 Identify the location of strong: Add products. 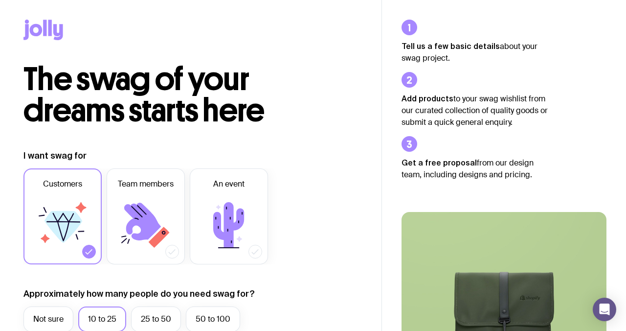
(428, 98).